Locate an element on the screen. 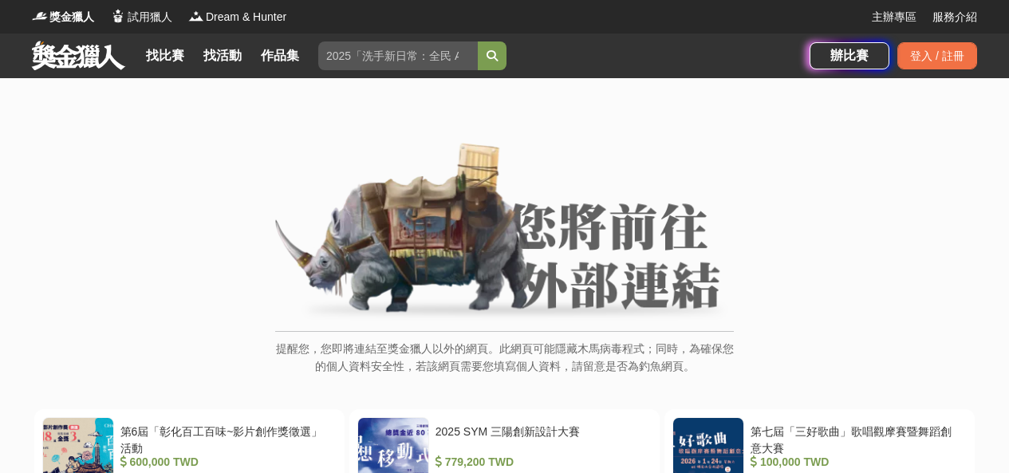 The image size is (1009, 473). div: 第七屆「三好歌曲」歌唱觀摩賽暨舞蹈創意大賽 is located at coordinates (855, 439).